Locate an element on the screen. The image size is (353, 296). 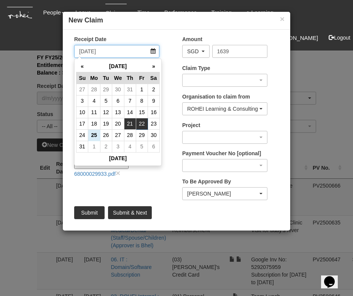
th: We is located at coordinates (118, 78).